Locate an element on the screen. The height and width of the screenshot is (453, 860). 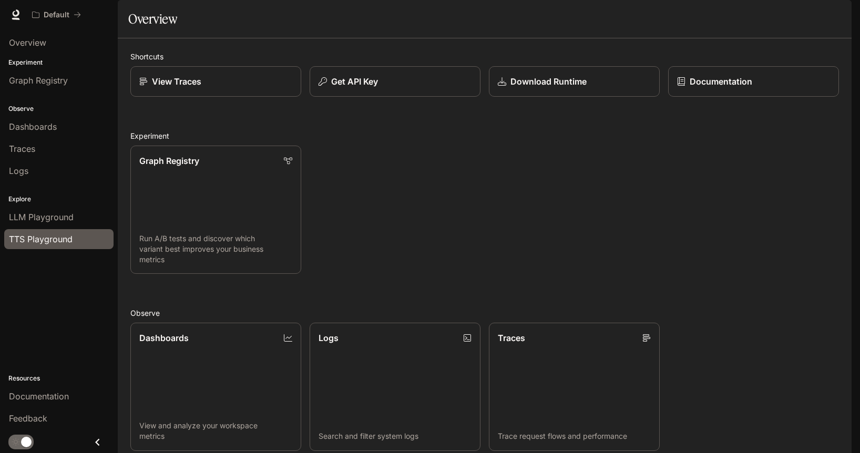
h1: Overview is located at coordinates (152, 19).